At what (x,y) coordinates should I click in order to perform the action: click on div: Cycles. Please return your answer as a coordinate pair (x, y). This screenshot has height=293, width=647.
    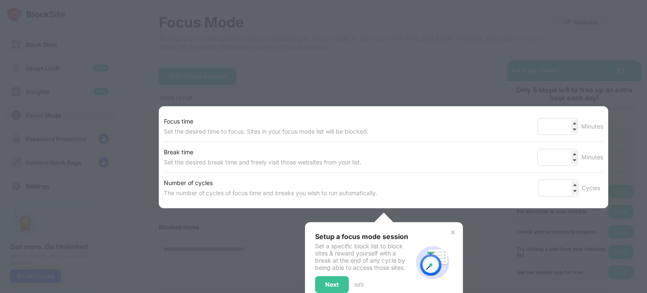
    Looking at the image, I should click on (592, 188).